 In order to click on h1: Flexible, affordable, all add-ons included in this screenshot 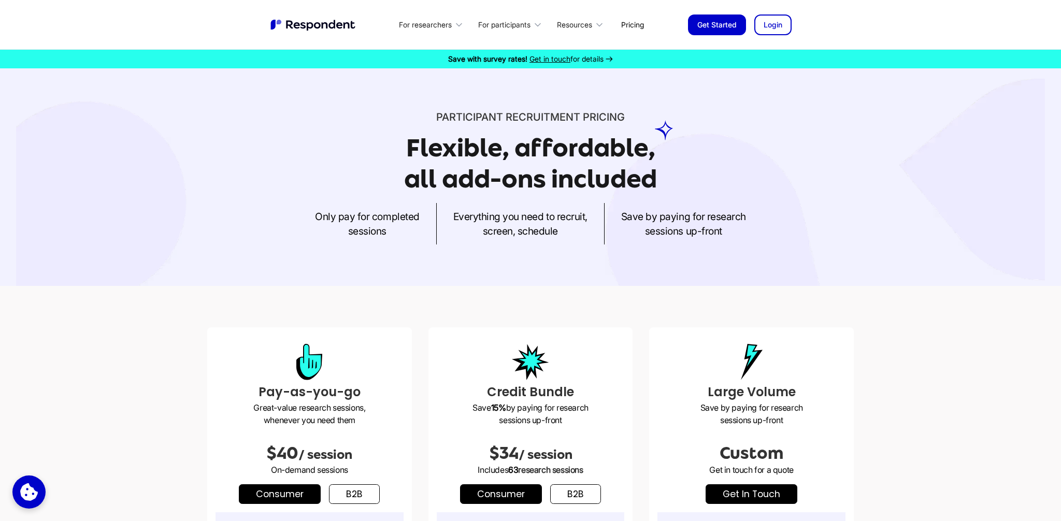, I will do `click(531, 163)`.